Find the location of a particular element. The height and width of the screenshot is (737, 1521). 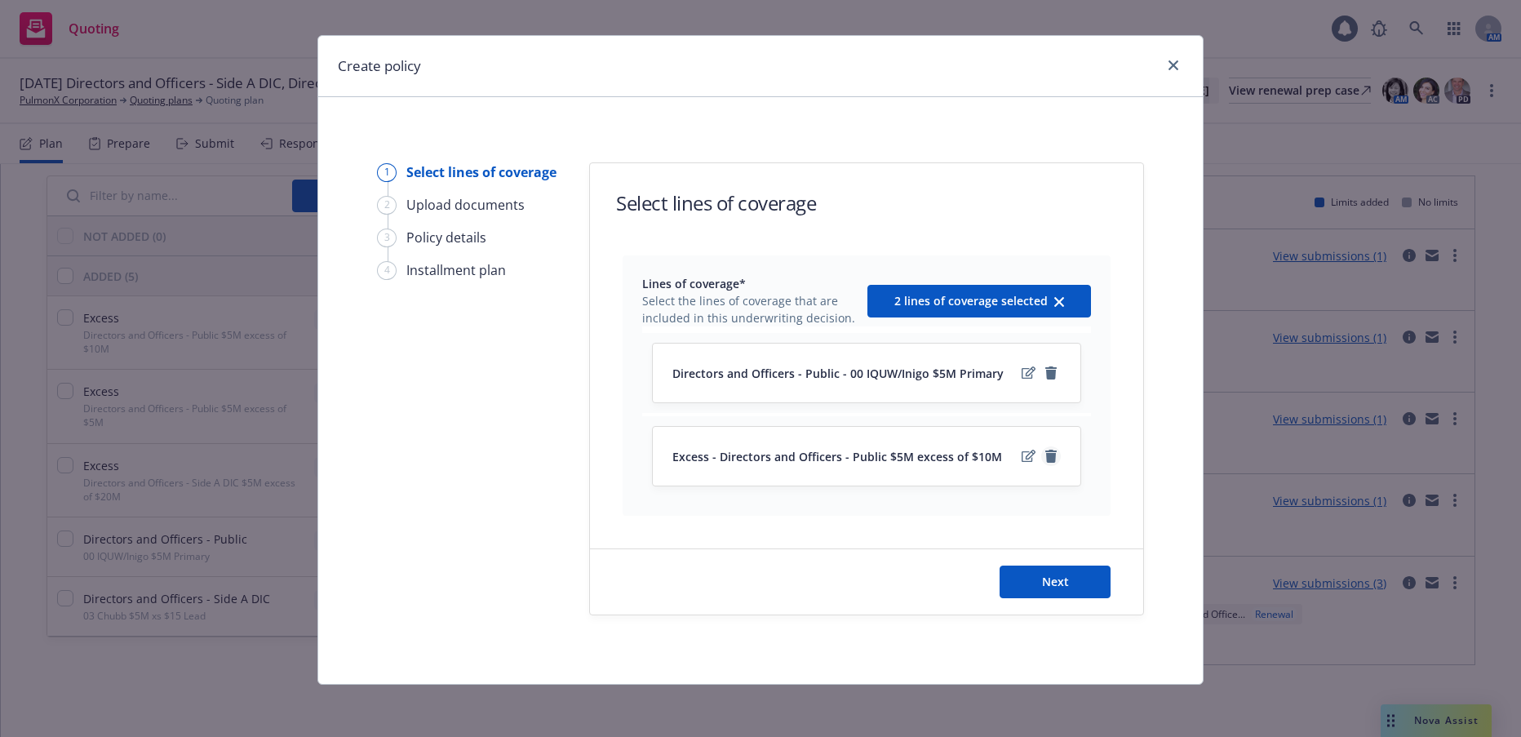

div: 4 is located at coordinates (387, 270).